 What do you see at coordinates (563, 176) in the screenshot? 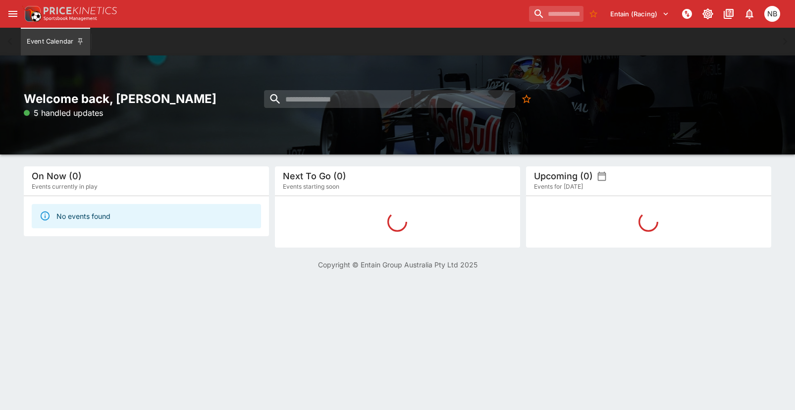
I see `h5: Upcoming (0)` at bounding box center [563, 176].